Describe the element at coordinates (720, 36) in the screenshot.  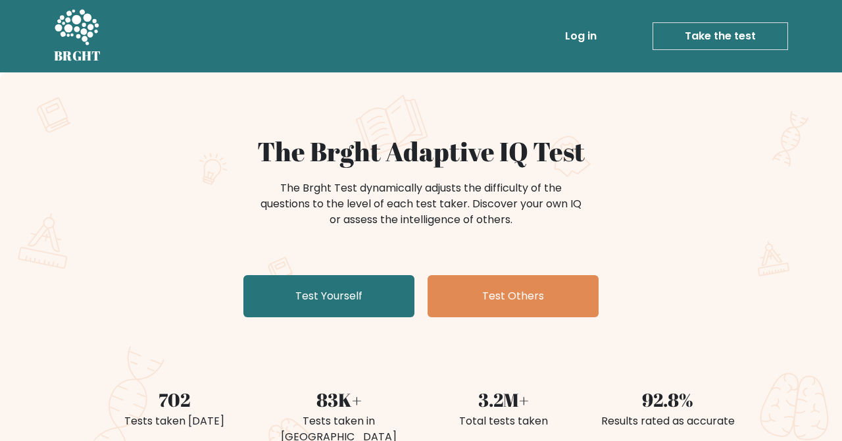
I see `a: Take the test` at that location.